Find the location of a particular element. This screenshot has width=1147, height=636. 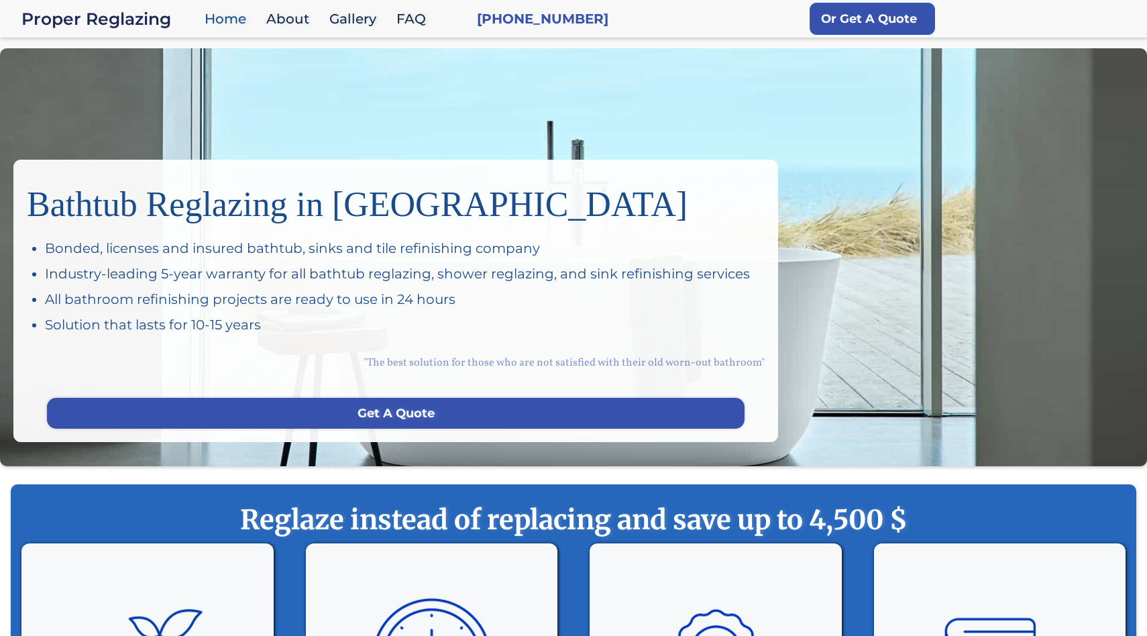

div: "The best solution for those who are not satisfied with their old worn-out bathroom" is located at coordinates (396, 362).